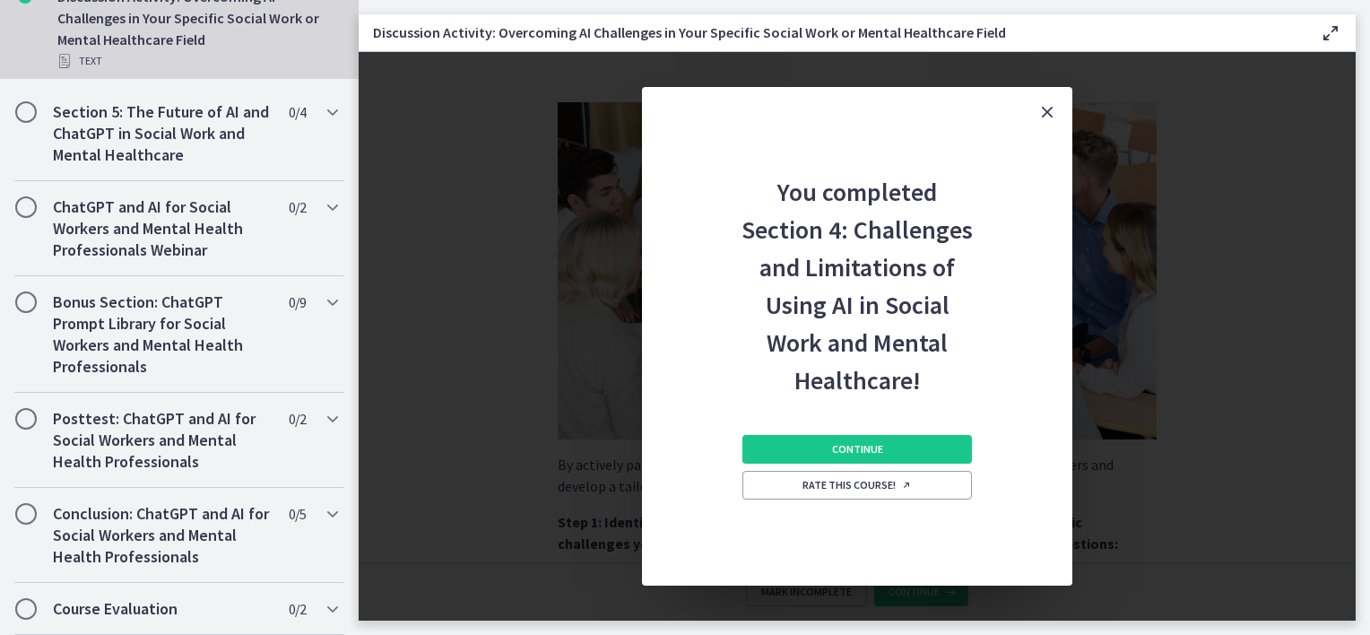 Image resolution: width=1370 pixels, height=635 pixels. I want to click on a: Rate this course! Opens in a new window, so click(857, 485).